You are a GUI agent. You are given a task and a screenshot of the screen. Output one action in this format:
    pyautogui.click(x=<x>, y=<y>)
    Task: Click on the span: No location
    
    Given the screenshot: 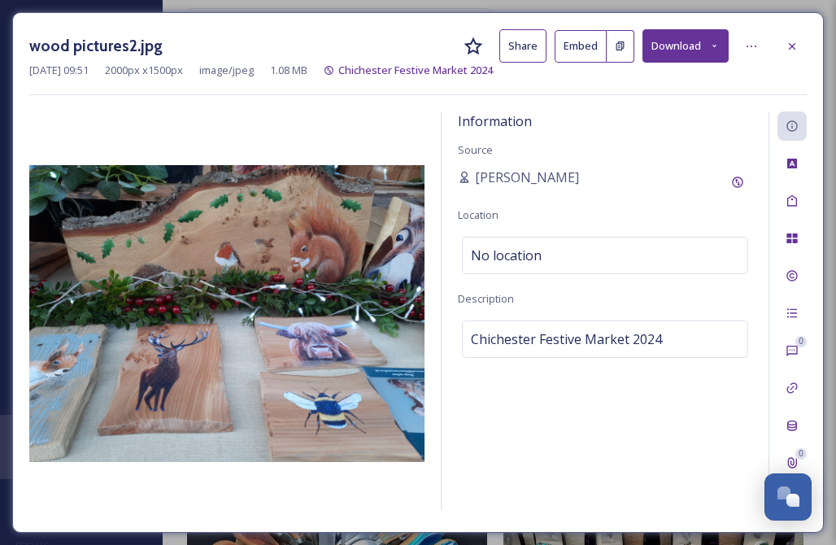 What is the action you would take?
    pyautogui.click(x=506, y=255)
    